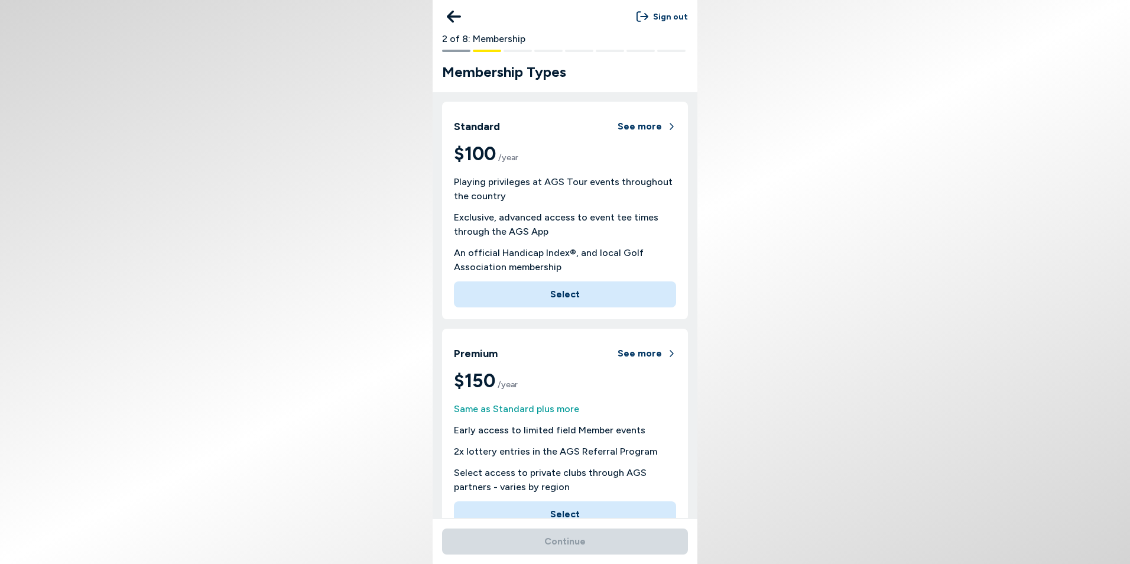 The image size is (1130, 564). What do you see at coordinates (565, 189) in the screenshot?
I see `li: Playing privileges at AGS Tour events throughout the country` at bounding box center [565, 189].